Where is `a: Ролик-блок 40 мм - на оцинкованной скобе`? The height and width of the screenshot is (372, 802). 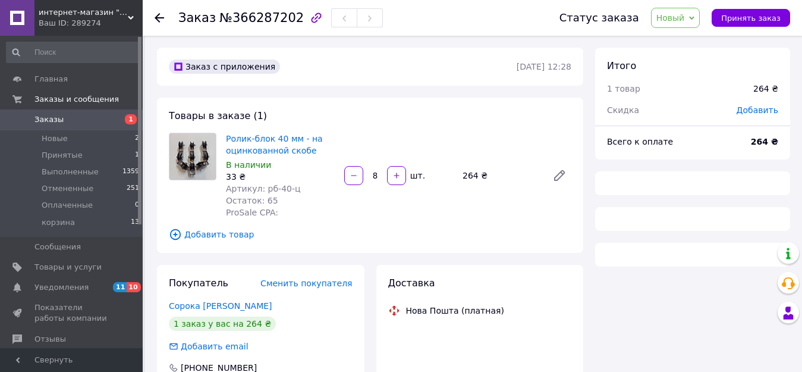 a: Ролик-блок 40 мм - на оцинкованной скобе is located at coordinates (274, 145).